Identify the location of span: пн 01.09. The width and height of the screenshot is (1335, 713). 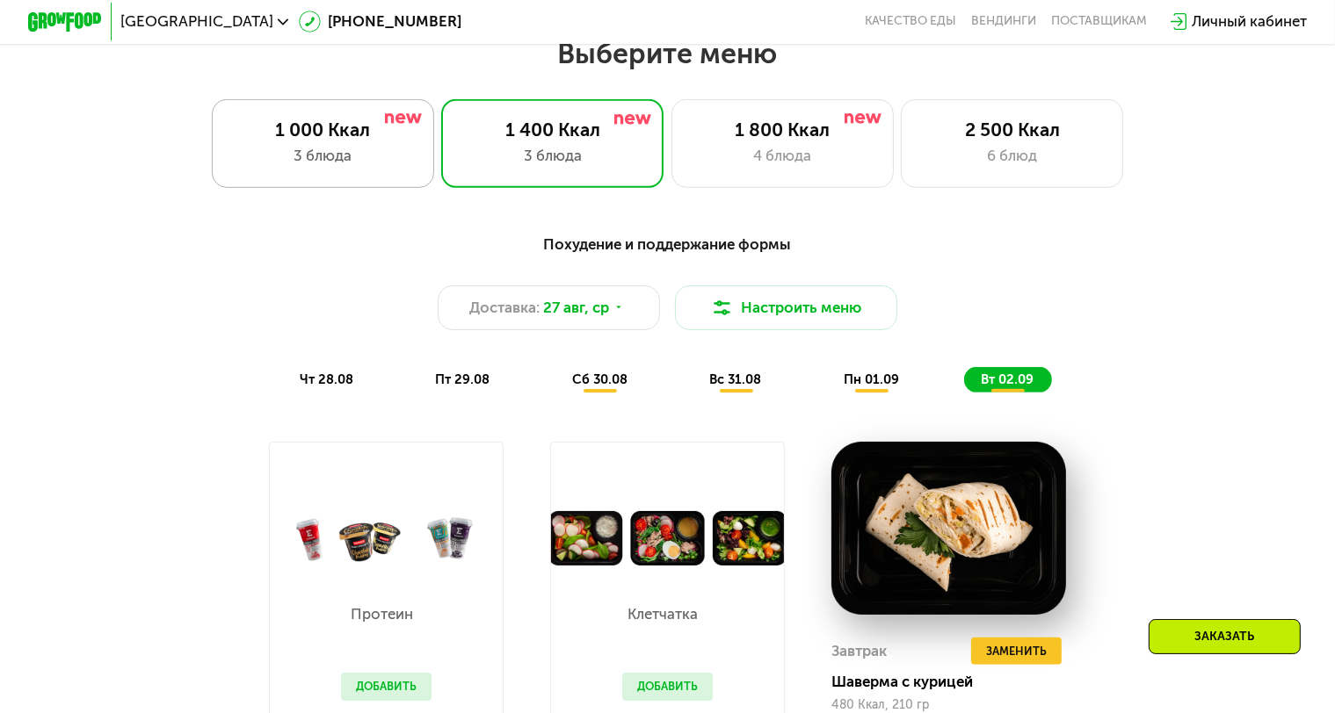
(871, 380).